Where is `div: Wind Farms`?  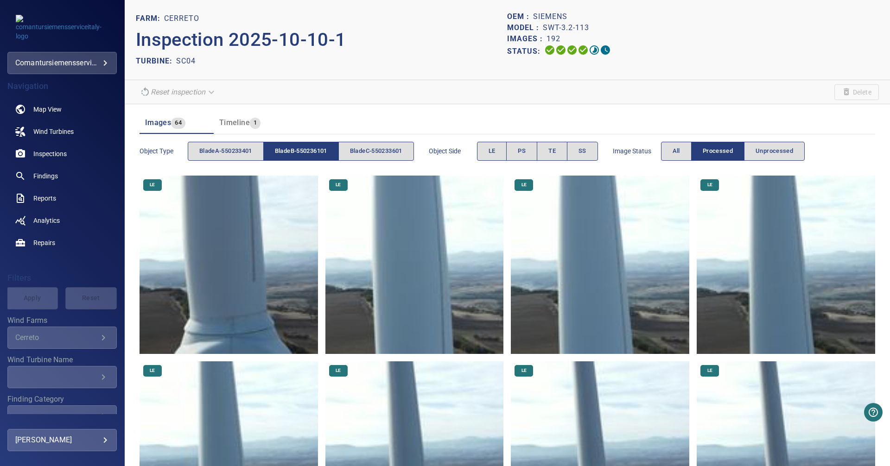
div: Wind Farms is located at coordinates (62, 338).